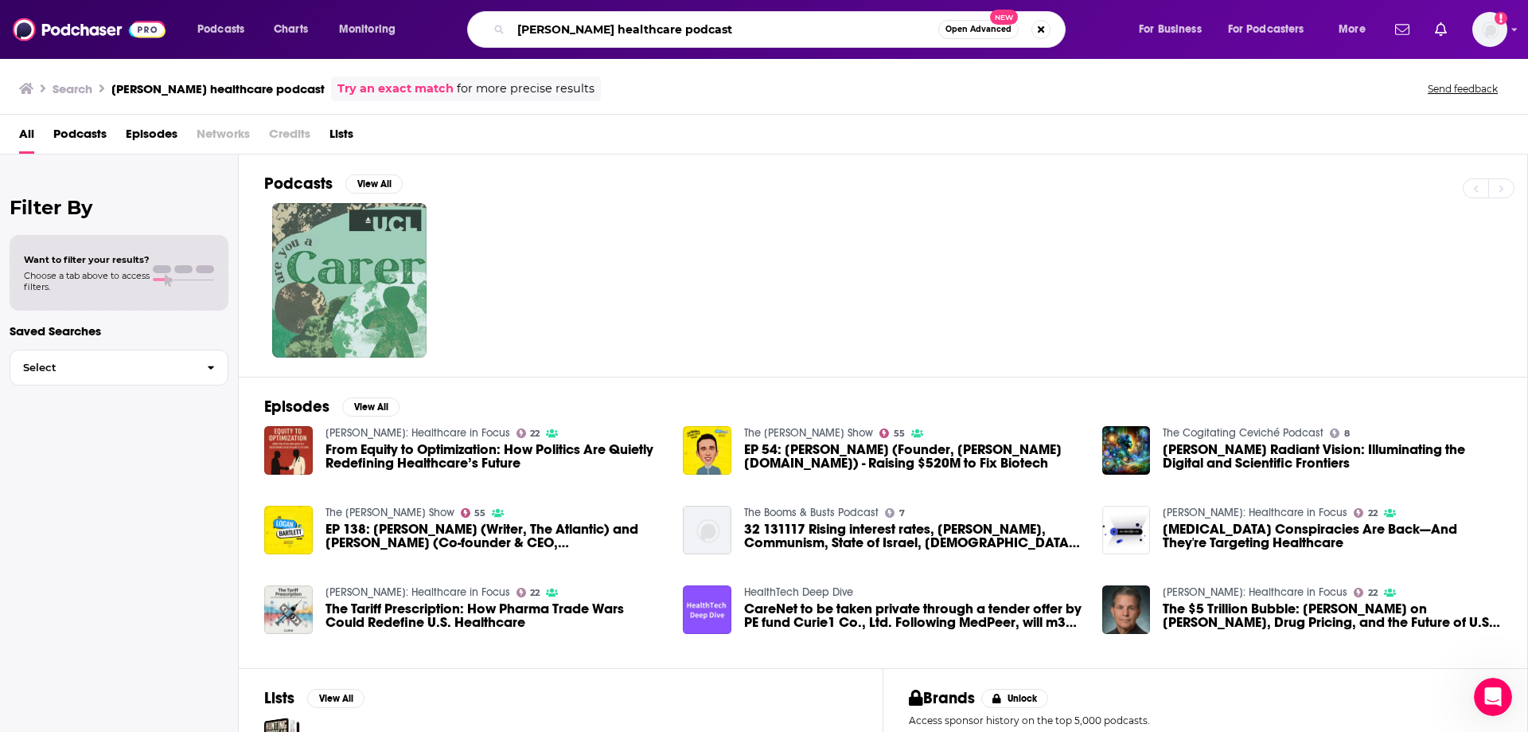 The image size is (1528, 732). What do you see at coordinates (26, 137) in the screenshot?
I see `a: All` at bounding box center [26, 137].